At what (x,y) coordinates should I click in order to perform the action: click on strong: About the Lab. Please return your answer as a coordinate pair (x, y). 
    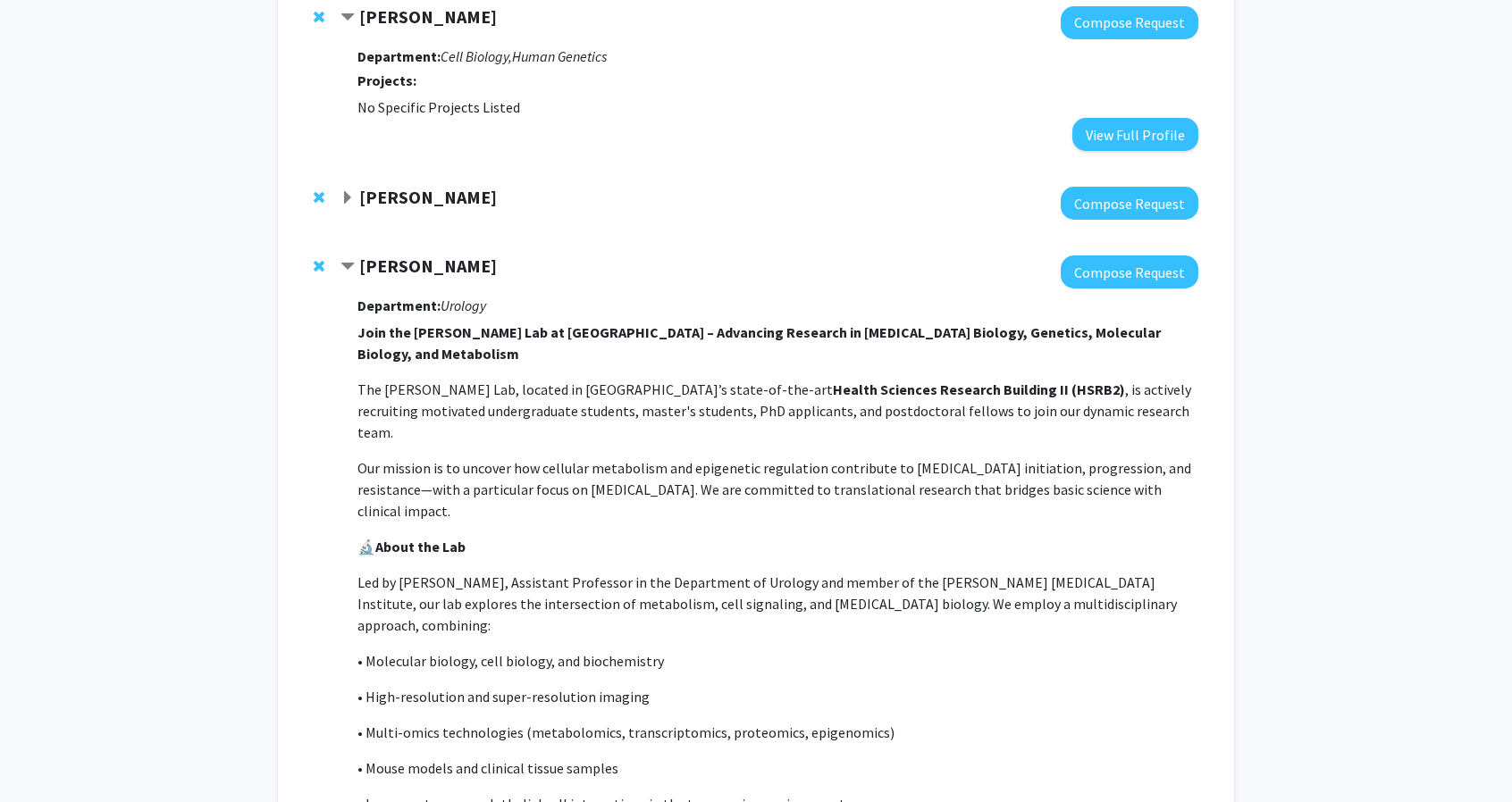
    Looking at the image, I should click on (420, 547).